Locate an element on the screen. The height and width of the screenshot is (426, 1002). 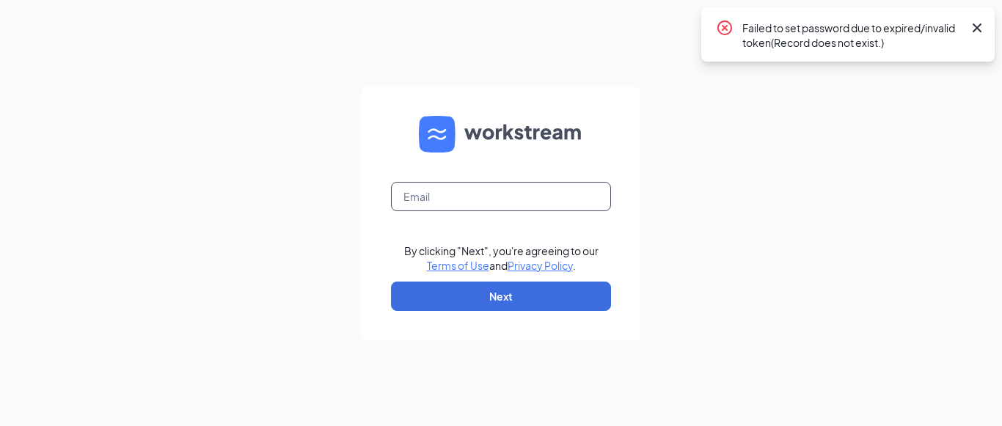
svg: Cross is located at coordinates (977, 28).